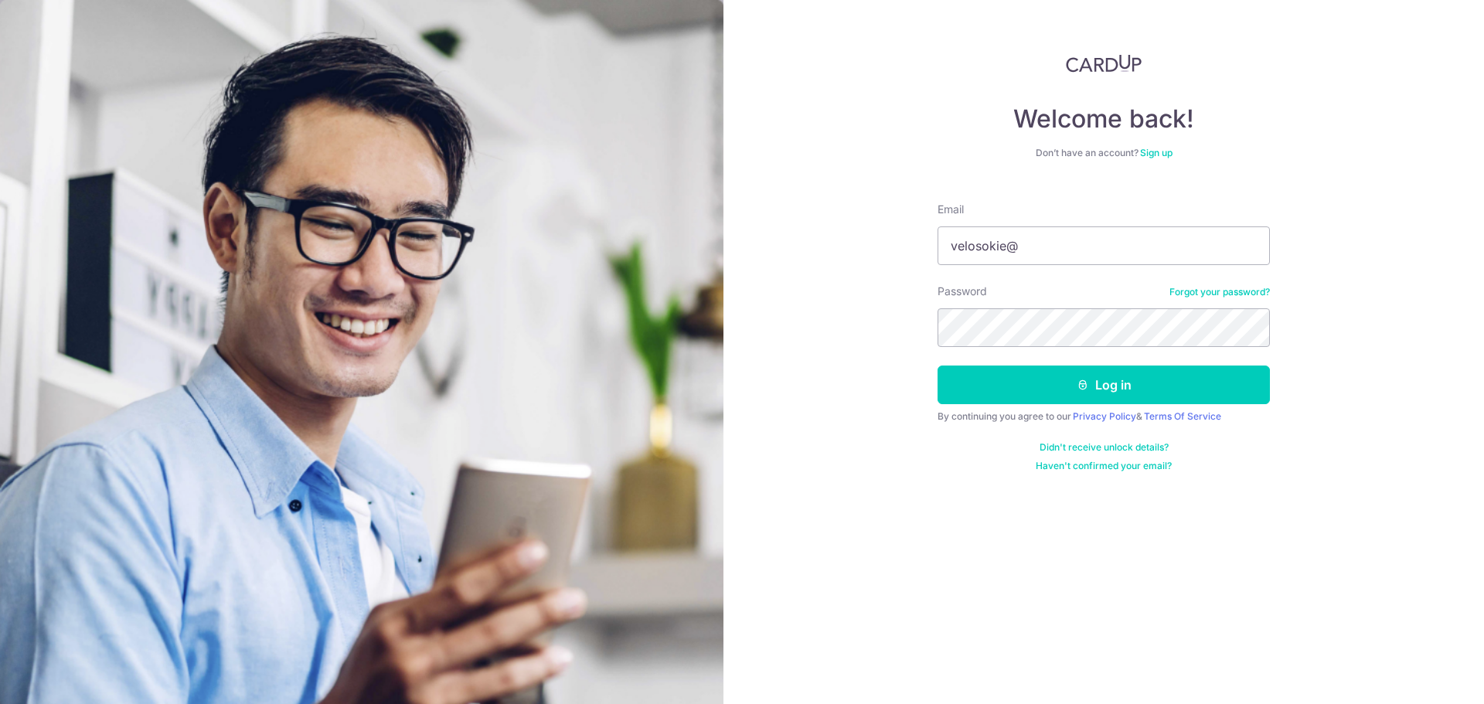 The width and height of the screenshot is (1484, 704). What do you see at coordinates (1103, 385) in the screenshot?
I see `button: Log in` at bounding box center [1103, 385].